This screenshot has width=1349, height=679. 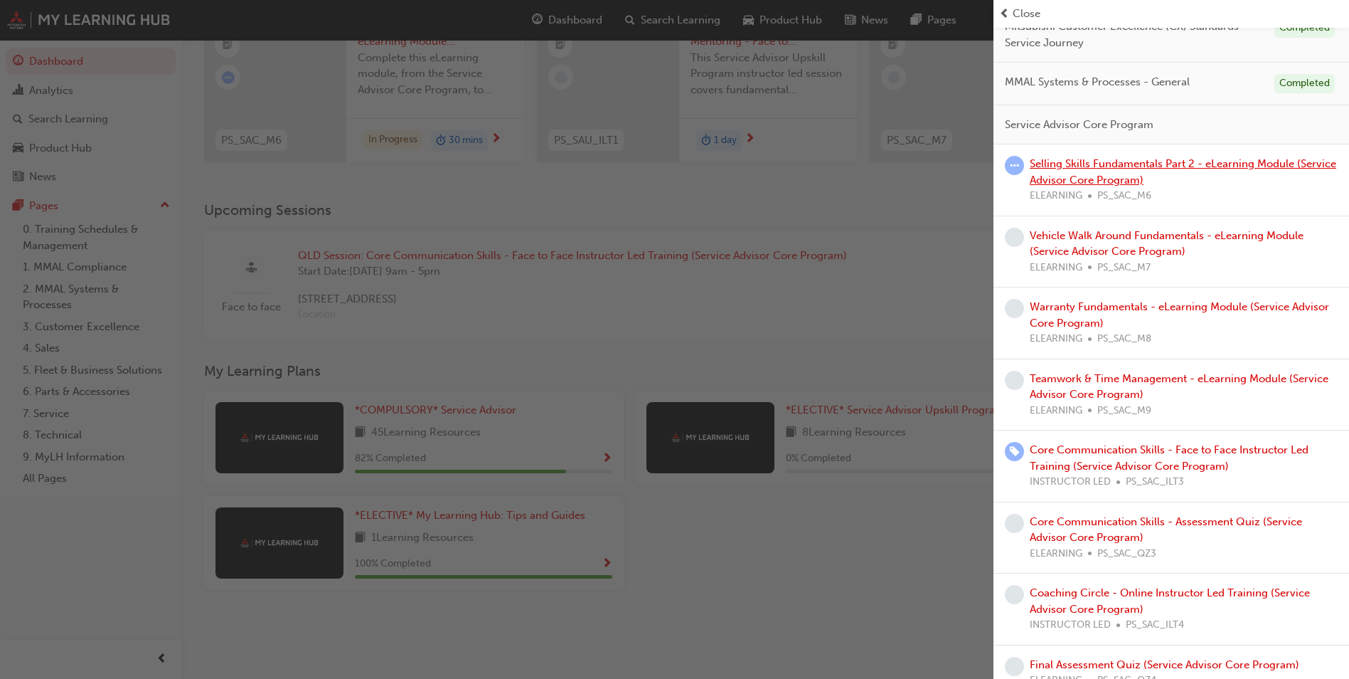 I want to click on span: PS_SAC_QZ3, so click(x=1127, y=553).